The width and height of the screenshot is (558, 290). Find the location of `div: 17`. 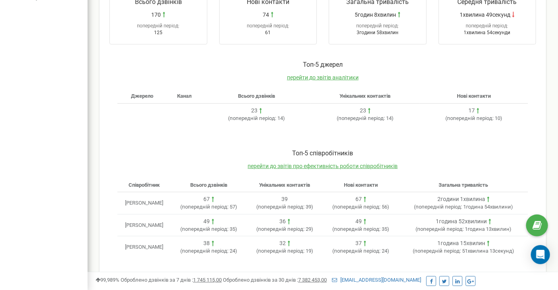

div: 17 is located at coordinates (472, 111).